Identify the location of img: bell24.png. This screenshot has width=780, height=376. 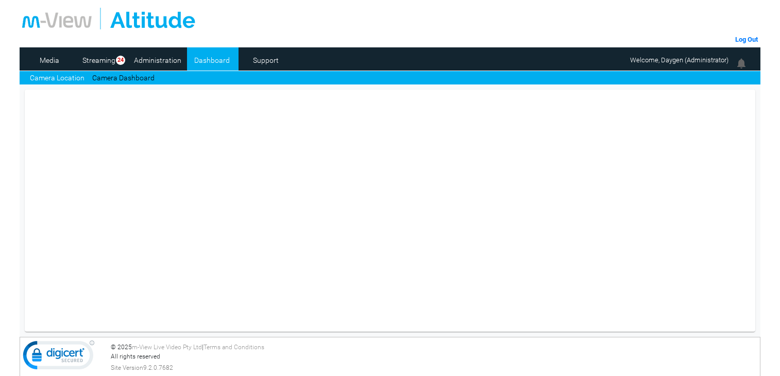
(742, 63).